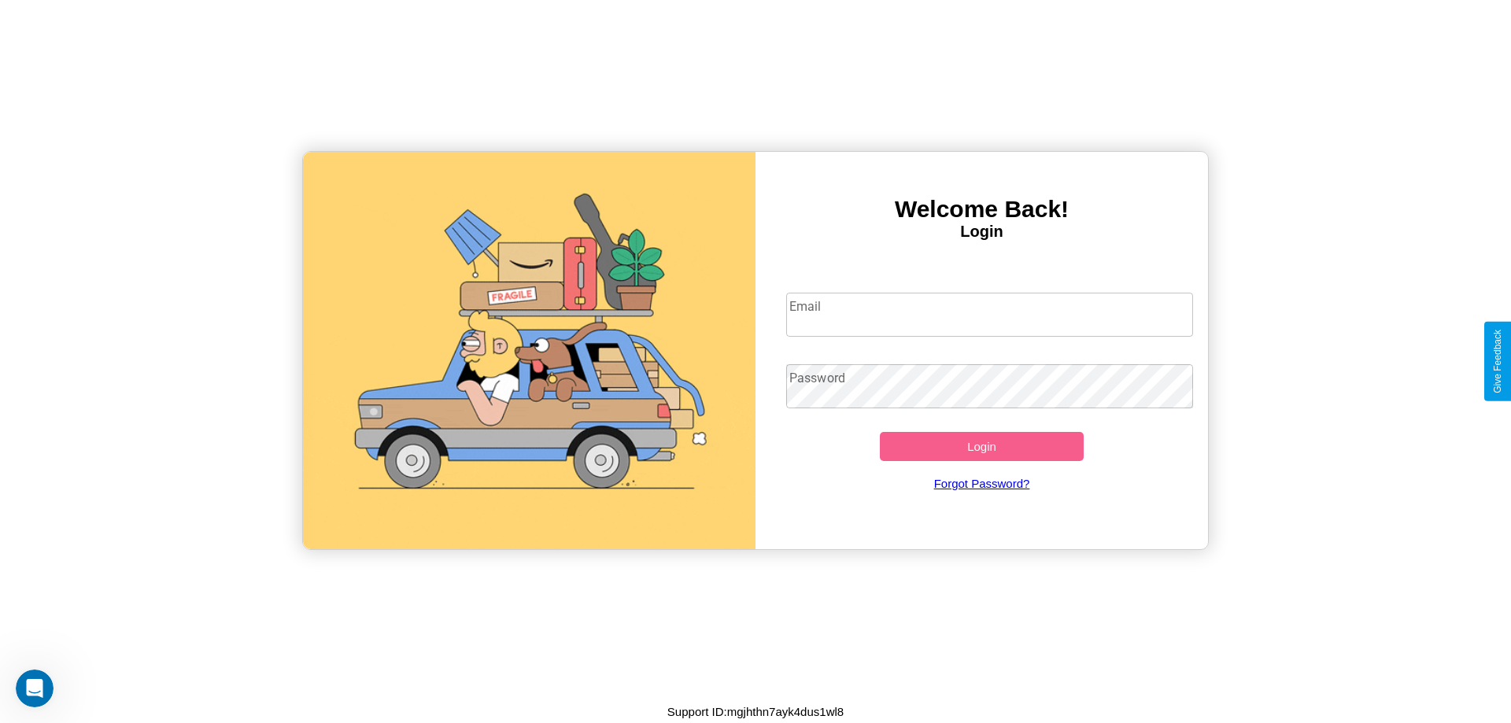 This screenshot has height=723, width=1511. I want to click on h3: Welcome Back!, so click(982, 209).